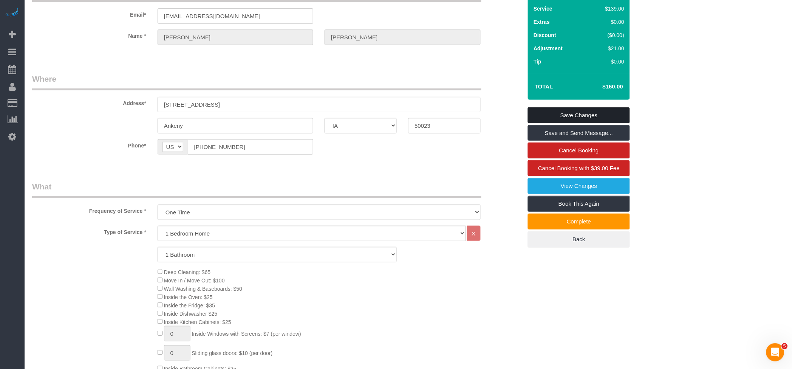 The width and height of the screenshot is (792, 369). I want to click on a: View Changes, so click(579, 186).